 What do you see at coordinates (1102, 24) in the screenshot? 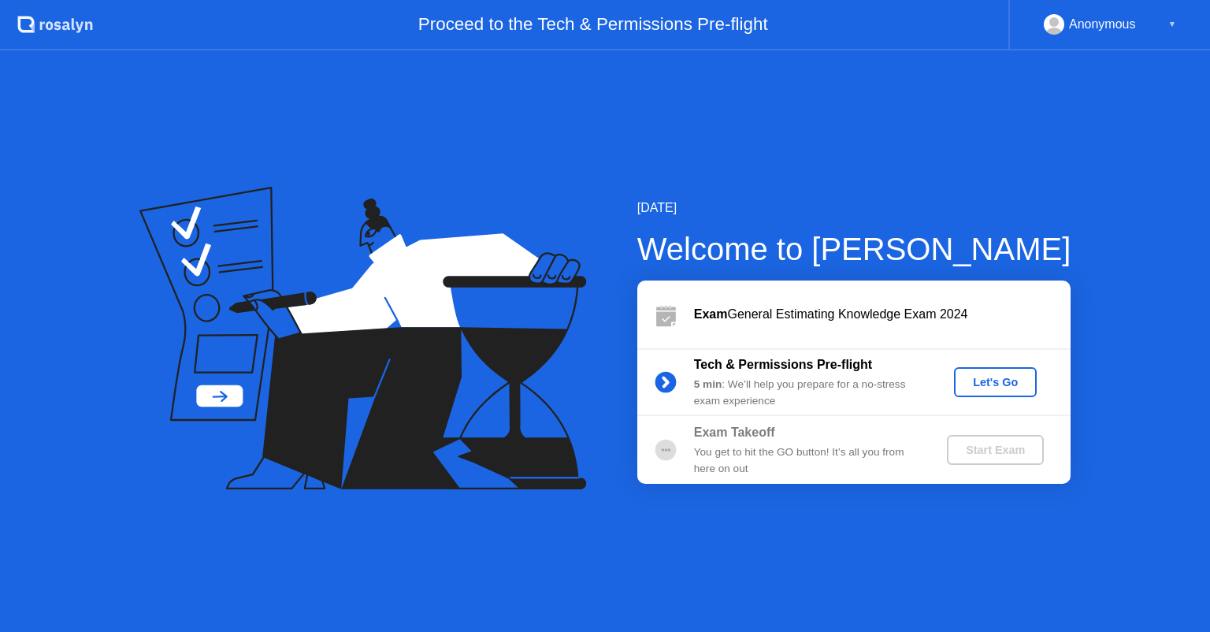
I see `div: Anonymous` at bounding box center [1102, 24].